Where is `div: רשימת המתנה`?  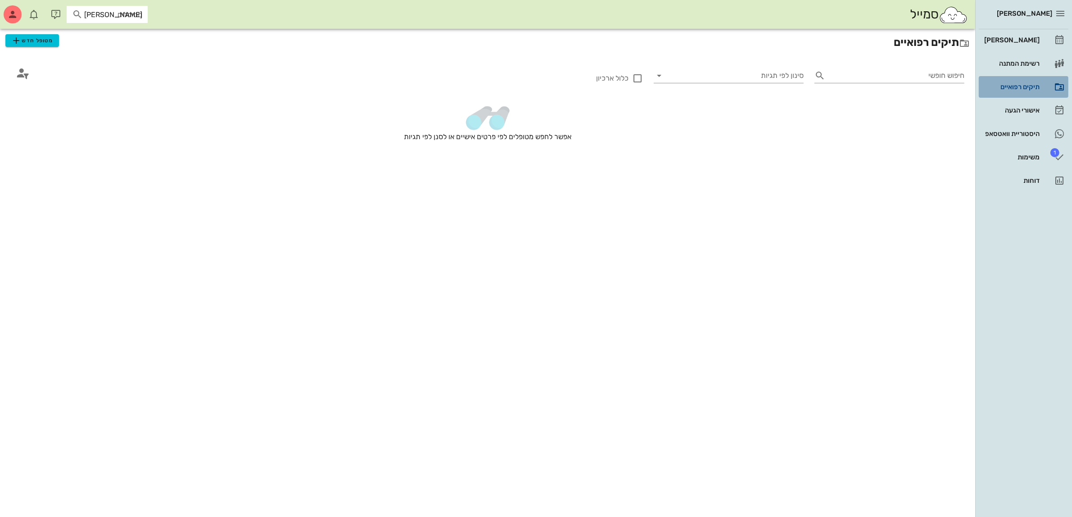
div: רשימת המתנה is located at coordinates (1011, 64).